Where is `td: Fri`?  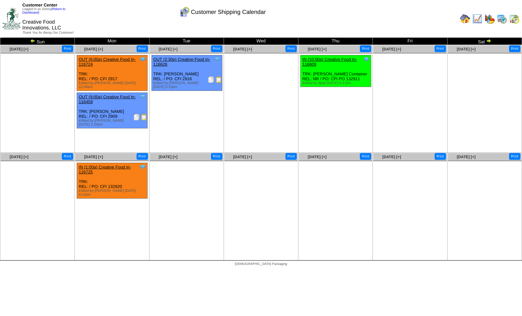 td: Fri is located at coordinates (410, 41).